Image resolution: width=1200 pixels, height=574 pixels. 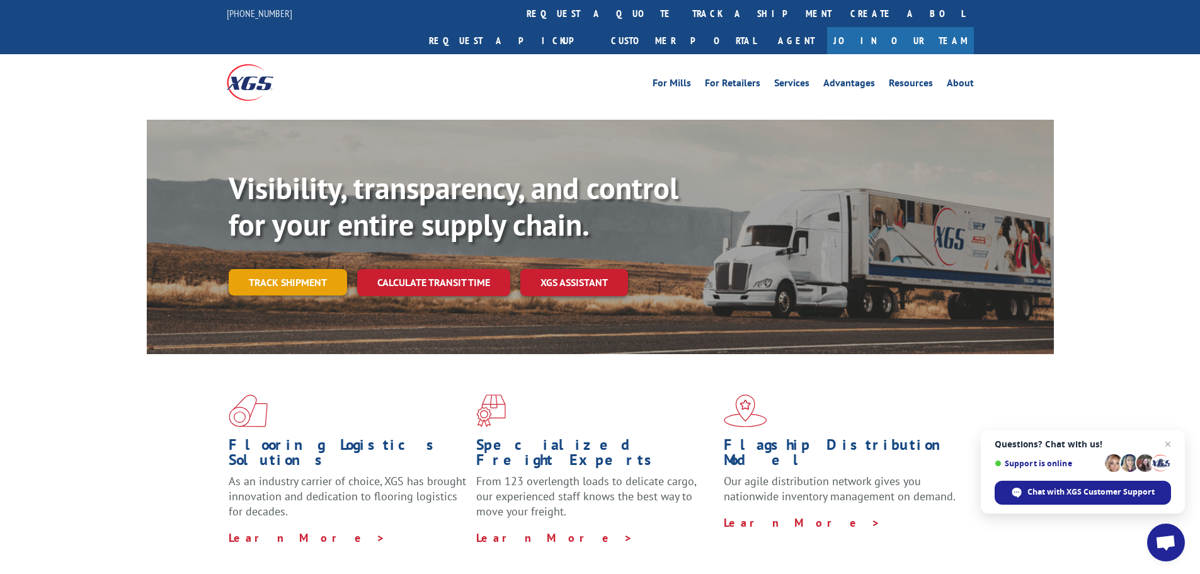 I want to click on b: Visibility, transparency, and control for your entire supply chain., so click(x=453, y=206).